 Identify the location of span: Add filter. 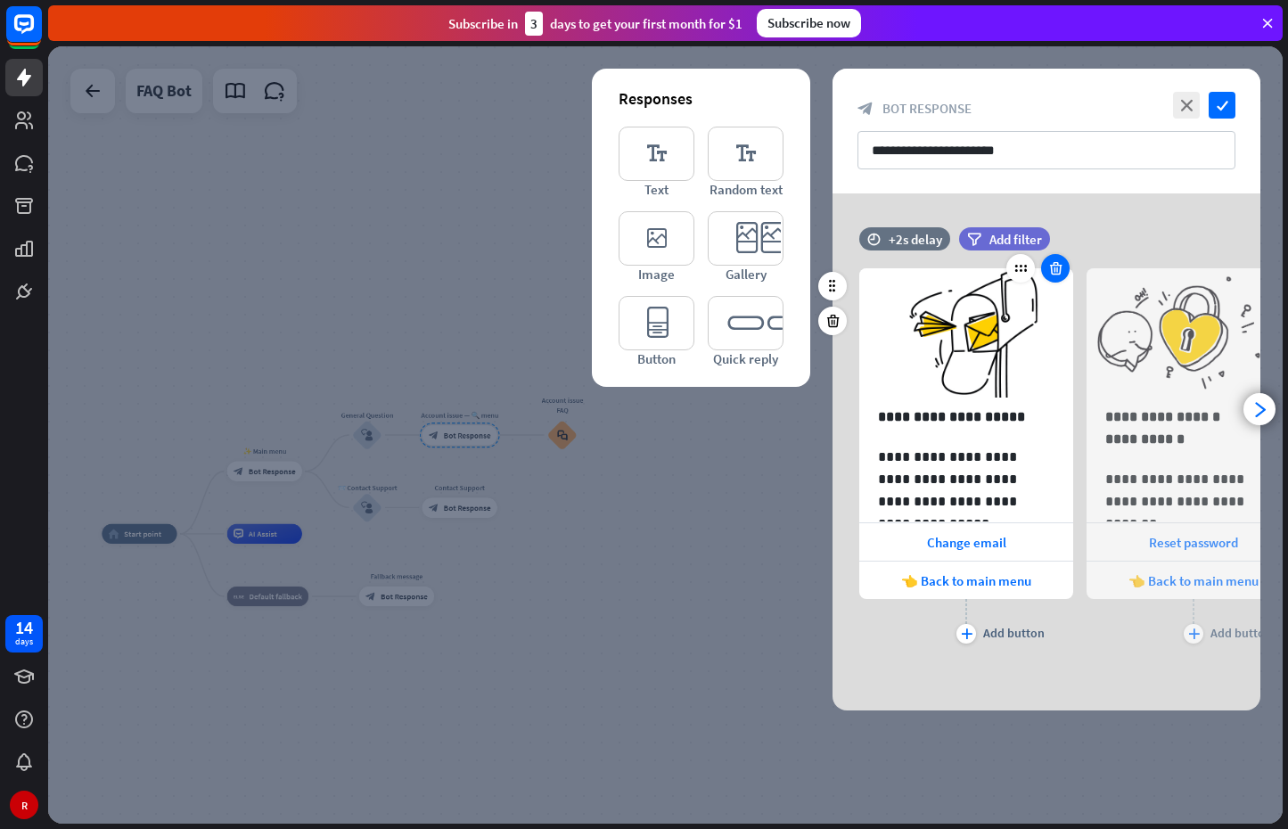
(1016, 239).